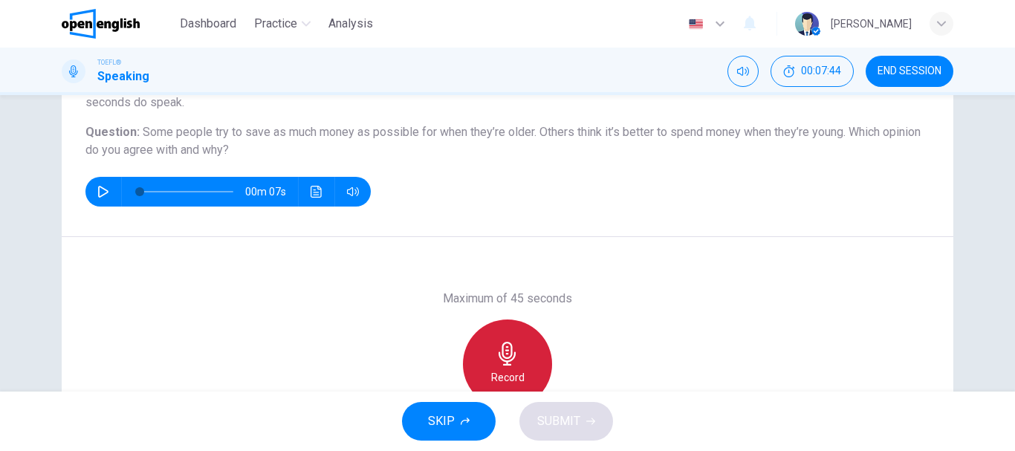 Image resolution: width=1015 pixels, height=451 pixels. Describe the element at coordinates (441, 421) in the screenshot. I see `span: SKIP` at that location.